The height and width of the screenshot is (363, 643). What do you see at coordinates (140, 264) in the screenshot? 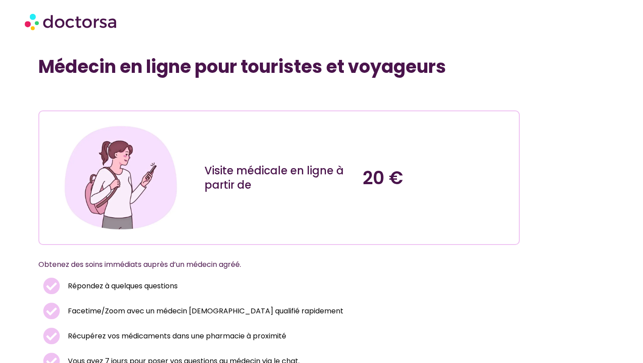
I see `font: Obtenez des soins immédiats auprès d’un médecin agréé.` at bounding box center [140, 264].